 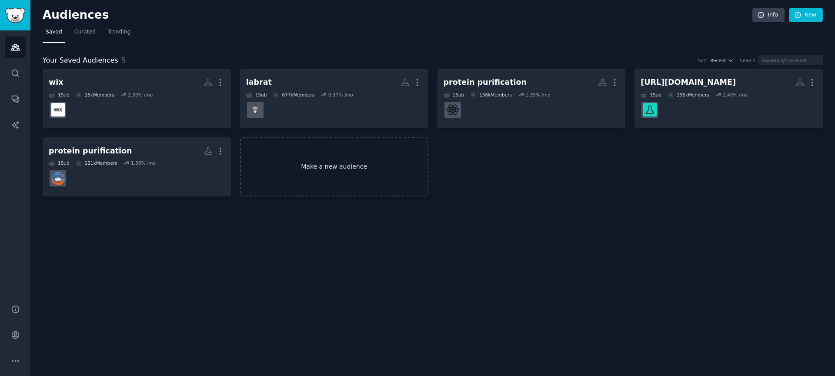 I want to click on img: labrats, so click(x=255, y=110).